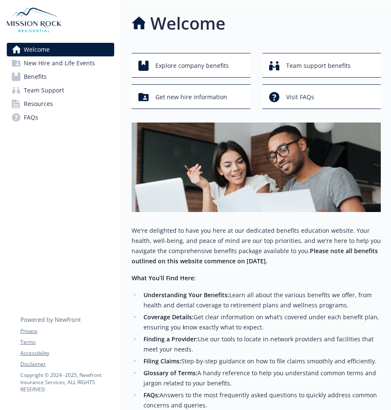 The height and width of the screenshot is (410, 391). Describe the element at coordinates (322, 97) in the screenshot. I see `button: Visit FAQs` at that location.